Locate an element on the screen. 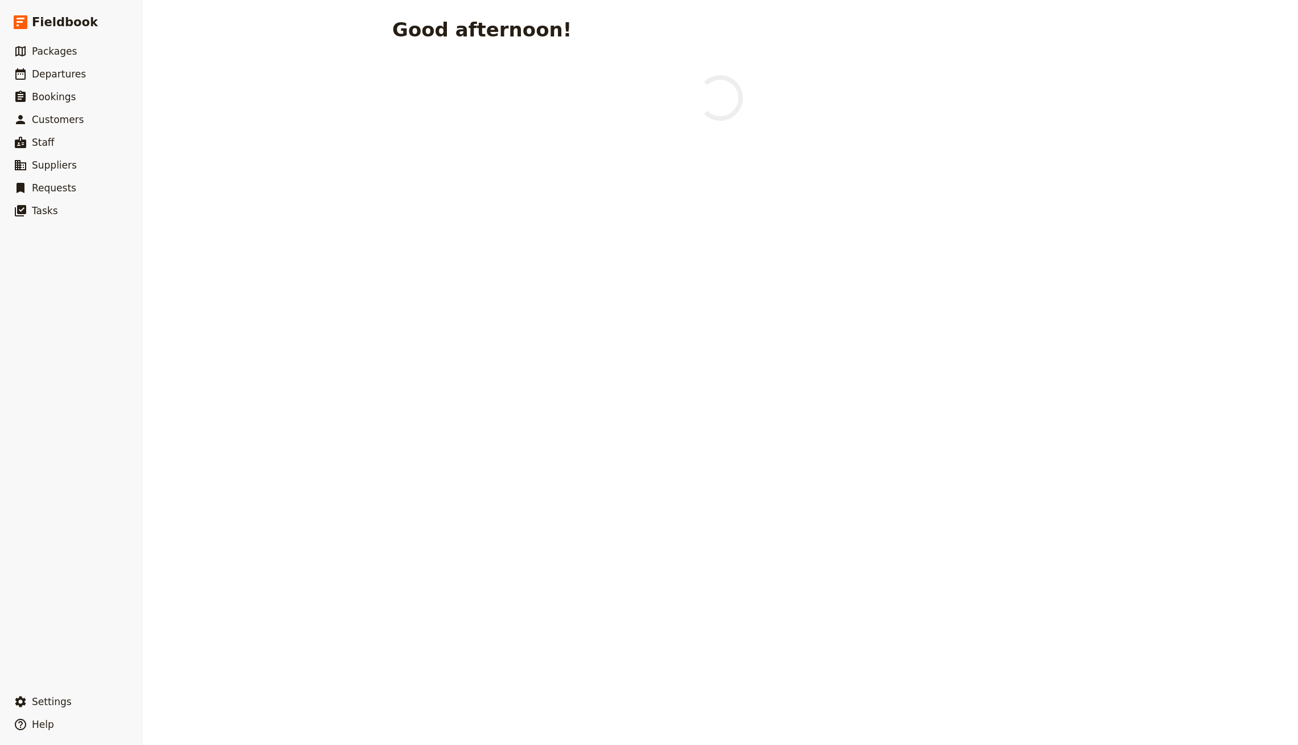 The image size is (1298, 745). span: Staff is located at coordinates (43, 142).